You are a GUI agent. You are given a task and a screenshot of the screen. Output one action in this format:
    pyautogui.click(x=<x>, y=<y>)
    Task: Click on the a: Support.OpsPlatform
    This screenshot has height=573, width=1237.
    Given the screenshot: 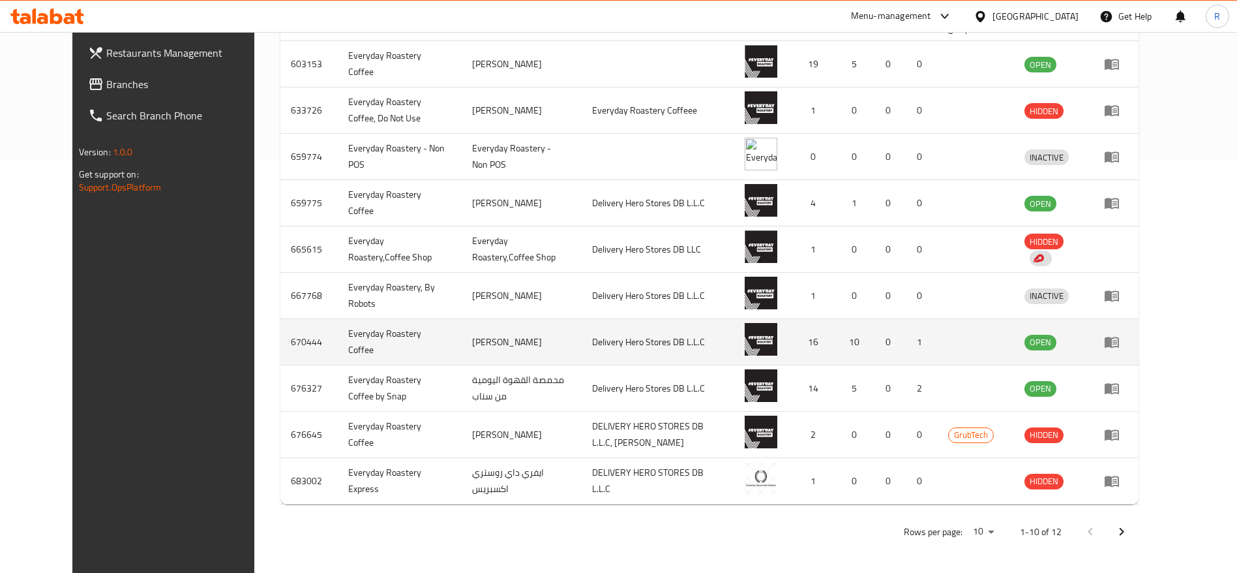 What is the action you would take?
    pyautogui.click(x=120, y=187)
    